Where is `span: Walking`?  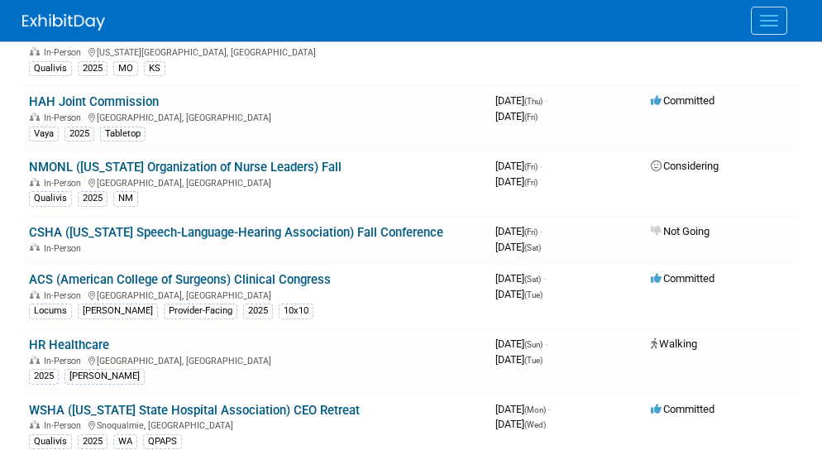 span: Walking is located at coordinates (674, 343).